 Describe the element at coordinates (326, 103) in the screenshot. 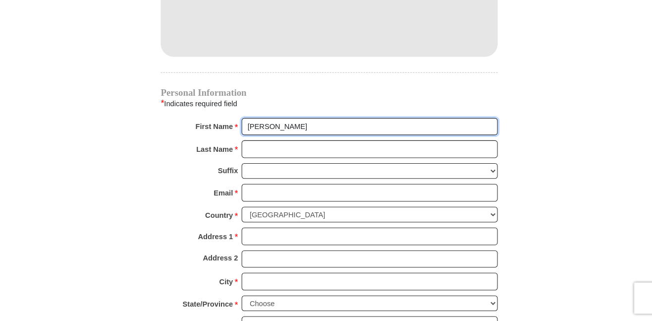

I see `h4: Personal Information` at that location.